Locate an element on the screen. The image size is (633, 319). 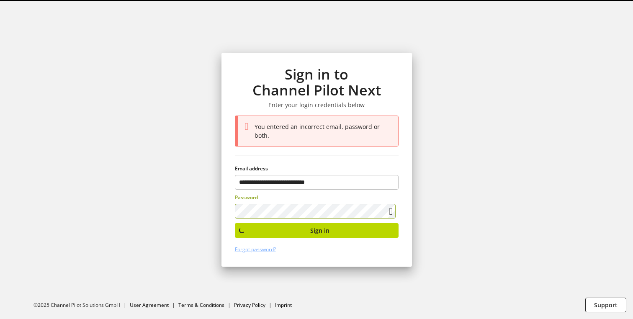
li: ©2025 Channel Pilot Solutions GmbH is located at coordinates (82, 305).